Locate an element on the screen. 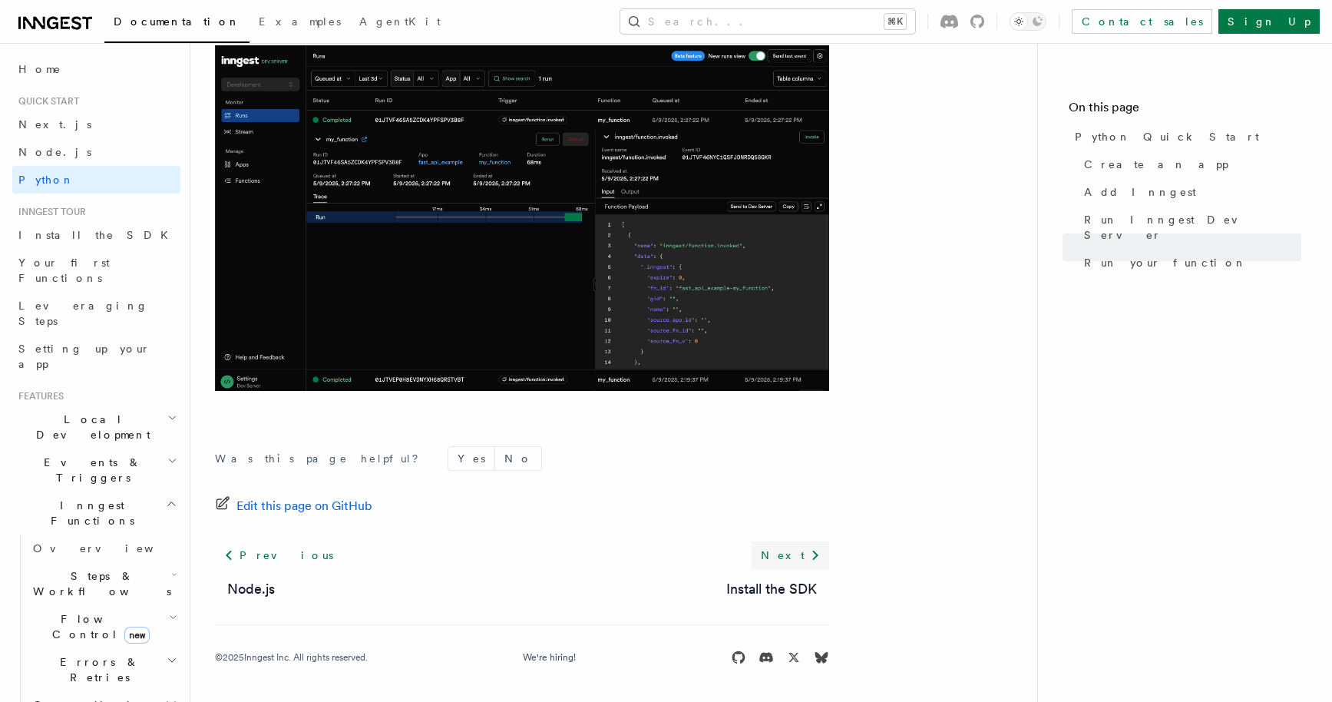  button: Flow Controlnew is located at coordinates (104, 626).